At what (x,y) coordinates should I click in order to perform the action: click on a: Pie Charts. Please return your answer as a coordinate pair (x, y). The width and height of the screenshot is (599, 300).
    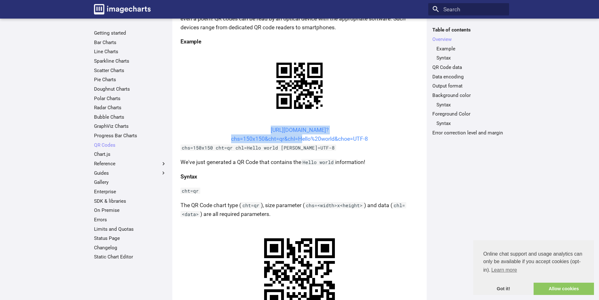
    Looking at the image, I should click on (130, 80).